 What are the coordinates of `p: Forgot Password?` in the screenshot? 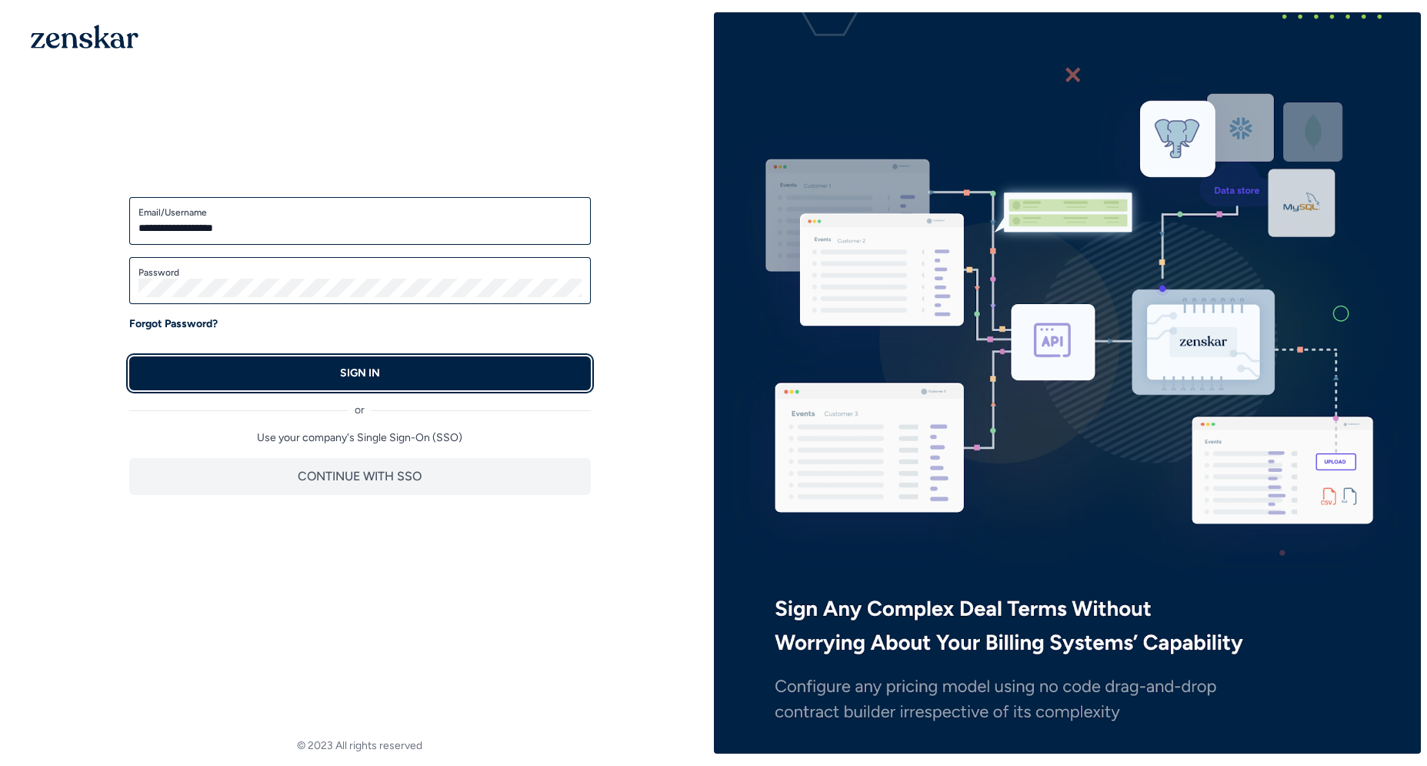 It's located at (173, 324).